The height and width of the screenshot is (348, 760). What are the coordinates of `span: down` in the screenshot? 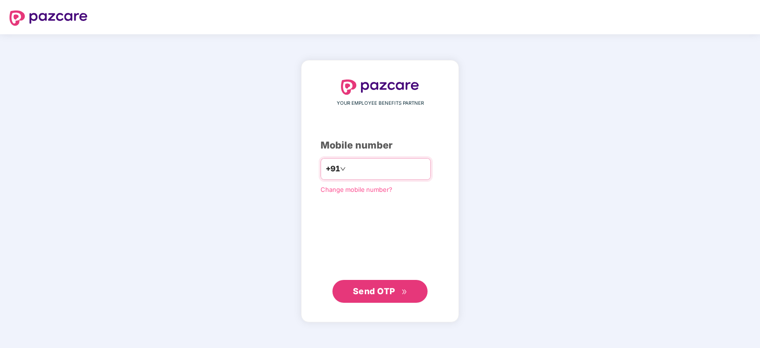 It's located at (343, 169).